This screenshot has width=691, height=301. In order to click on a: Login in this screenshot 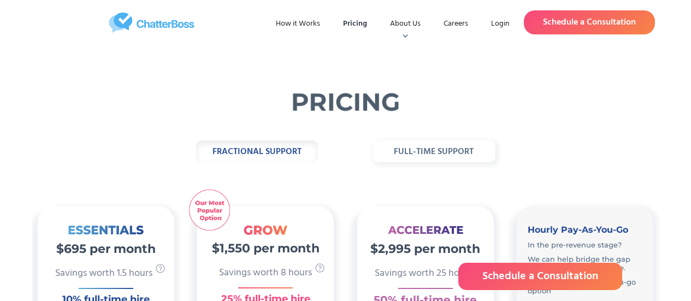, I will do `click(500, 24)`.